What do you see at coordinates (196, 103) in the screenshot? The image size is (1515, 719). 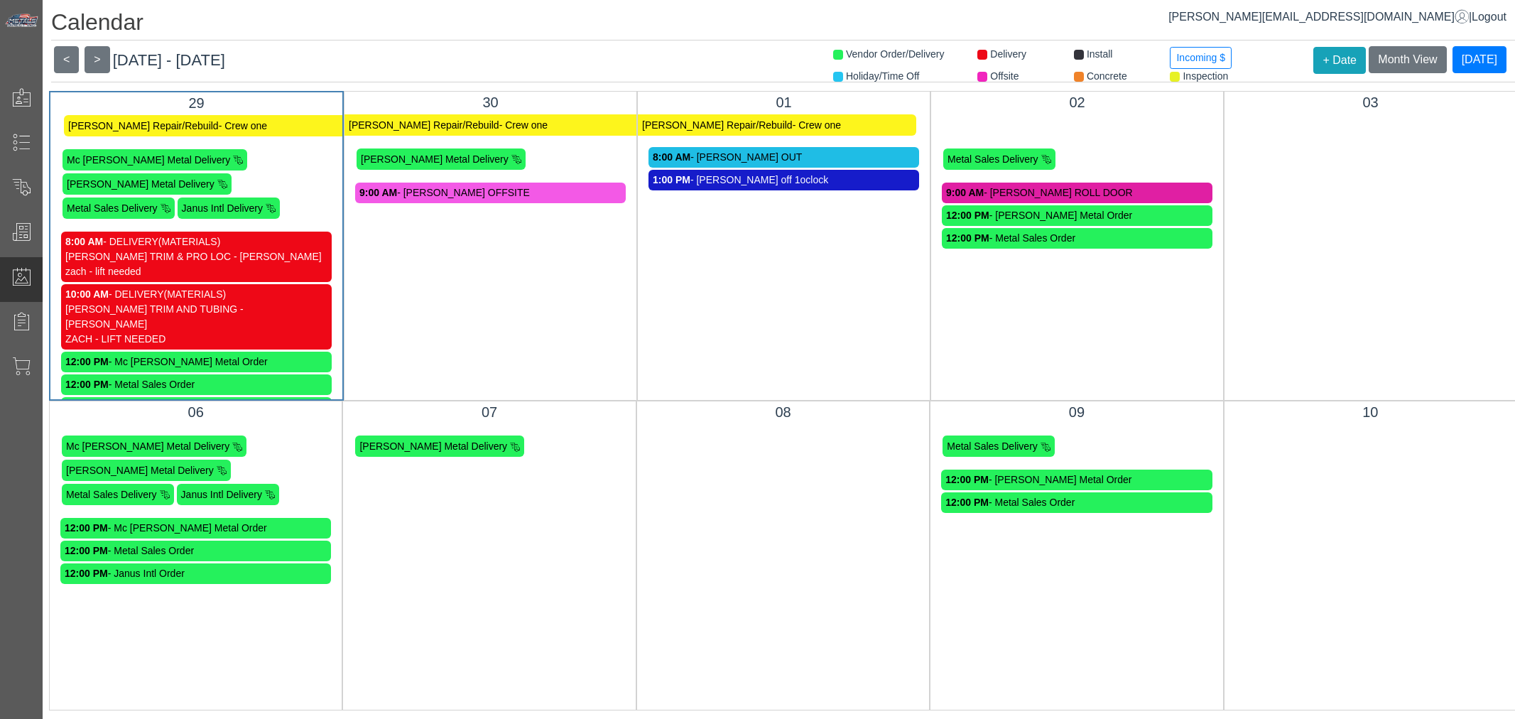 I see `div: 29` at bounding box center [196, 103].